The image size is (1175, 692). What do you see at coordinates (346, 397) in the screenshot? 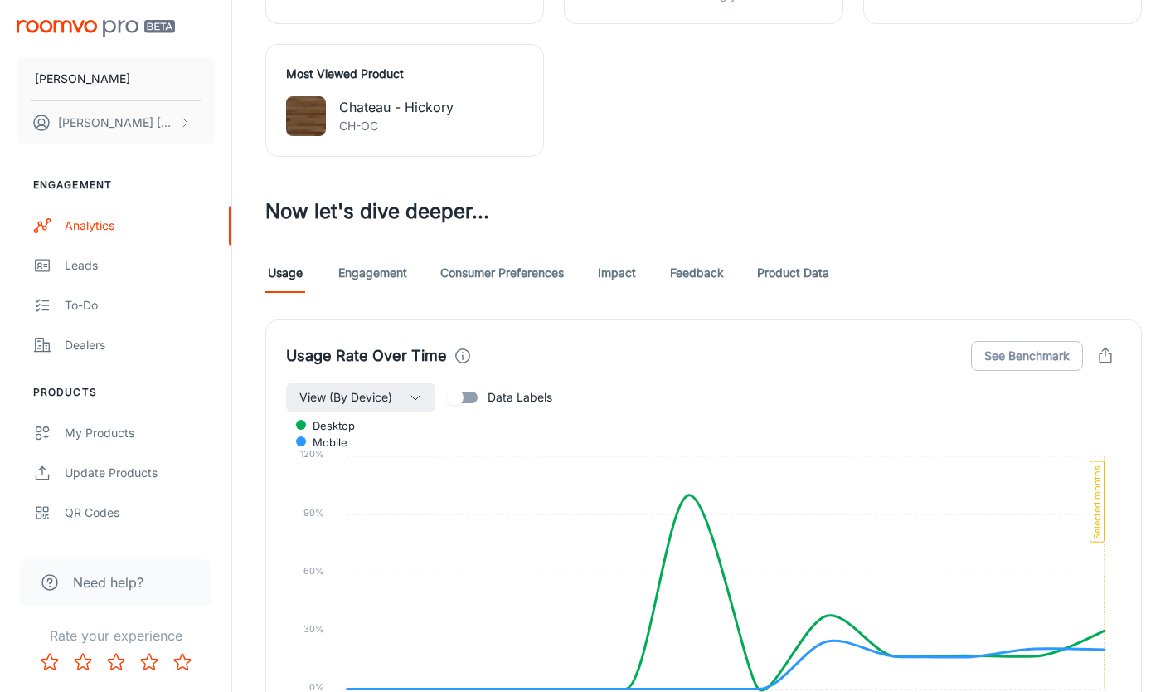
I see `span: View (By Device)` at bounding box center [346, 397].